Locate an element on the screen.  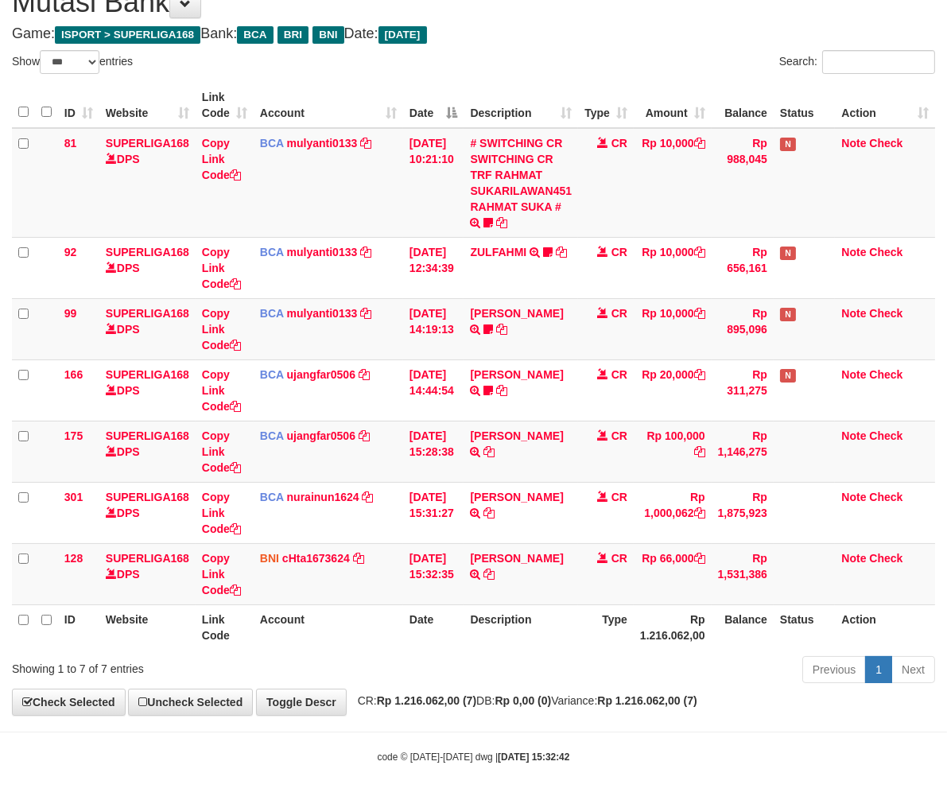
th: ID: activate to sort column ascending is located at coordinates (79, 105).